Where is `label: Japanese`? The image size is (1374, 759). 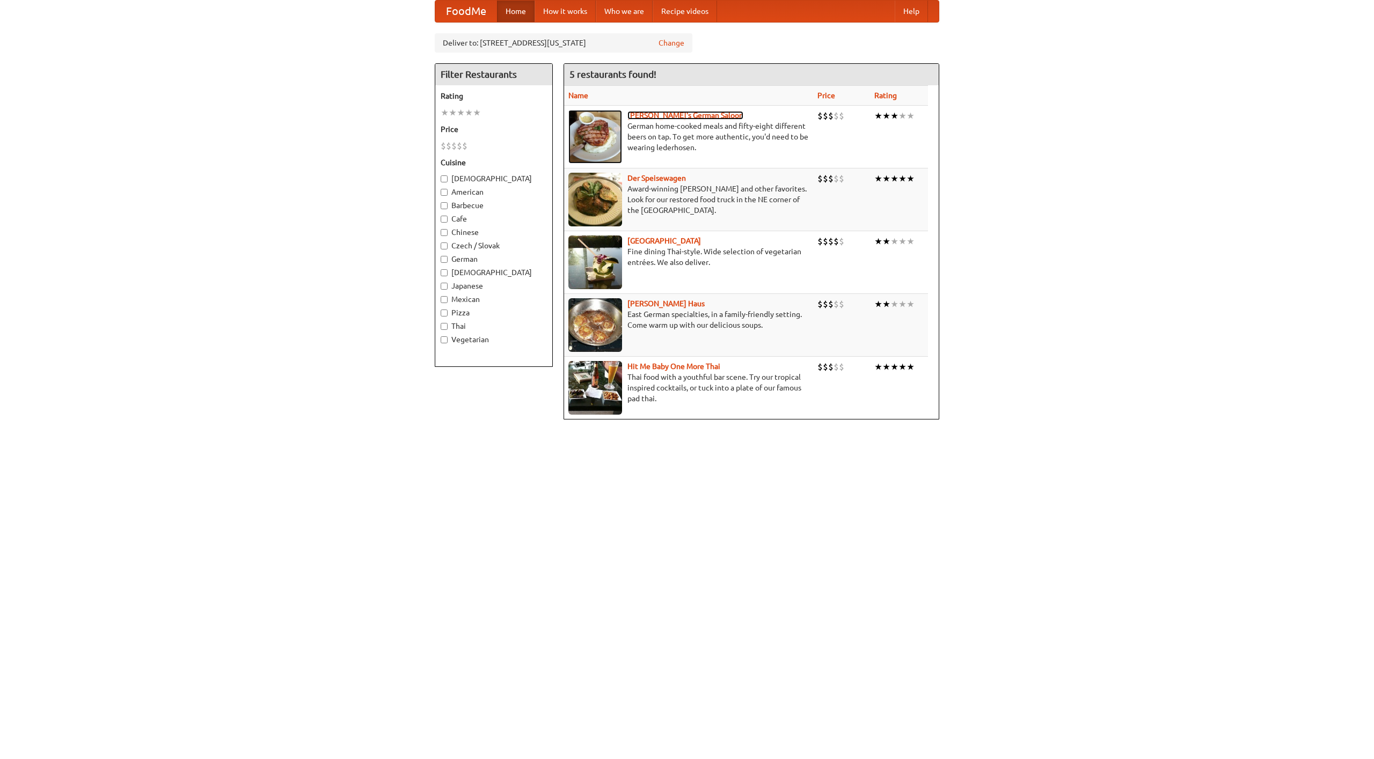
label: Japanese is located at coordinates (494, 286).